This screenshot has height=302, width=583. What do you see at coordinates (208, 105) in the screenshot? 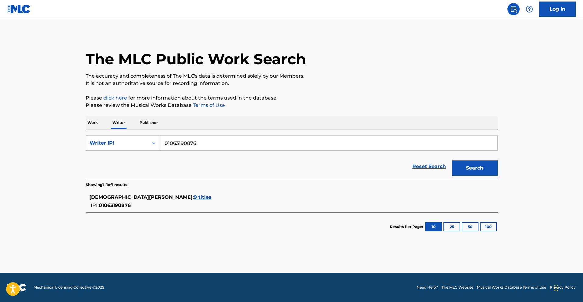
I see `a: Terms of Use` at bounding box center [208, 105].